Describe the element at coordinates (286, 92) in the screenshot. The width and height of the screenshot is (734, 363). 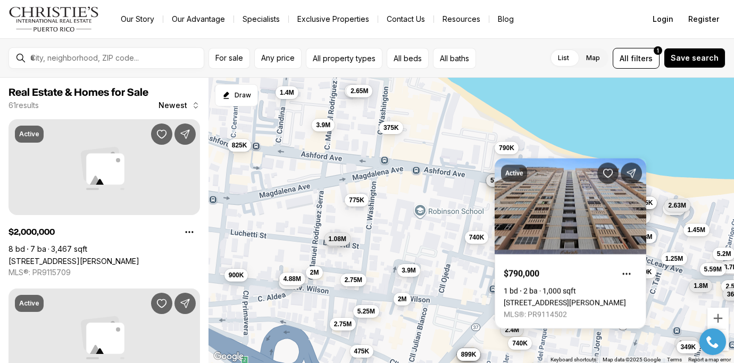
I see `button: 1.4M` at that location.